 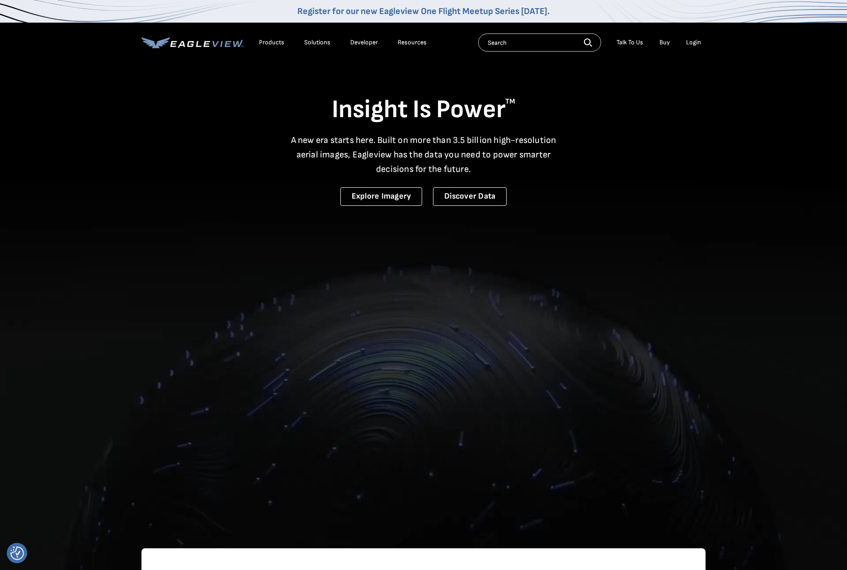 What do you see at coordinates (317, 42) in the screenshot?
I see `div: Solutions` at bounding box center [317, 42].